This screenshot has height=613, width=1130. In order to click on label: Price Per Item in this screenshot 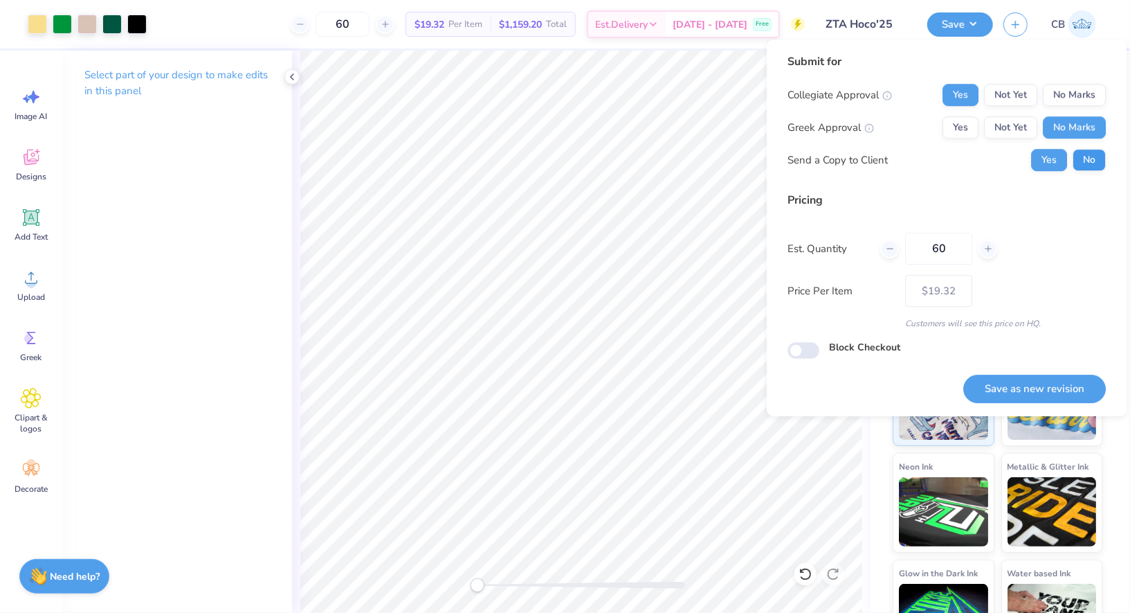, I will do `click(841, 291)`.